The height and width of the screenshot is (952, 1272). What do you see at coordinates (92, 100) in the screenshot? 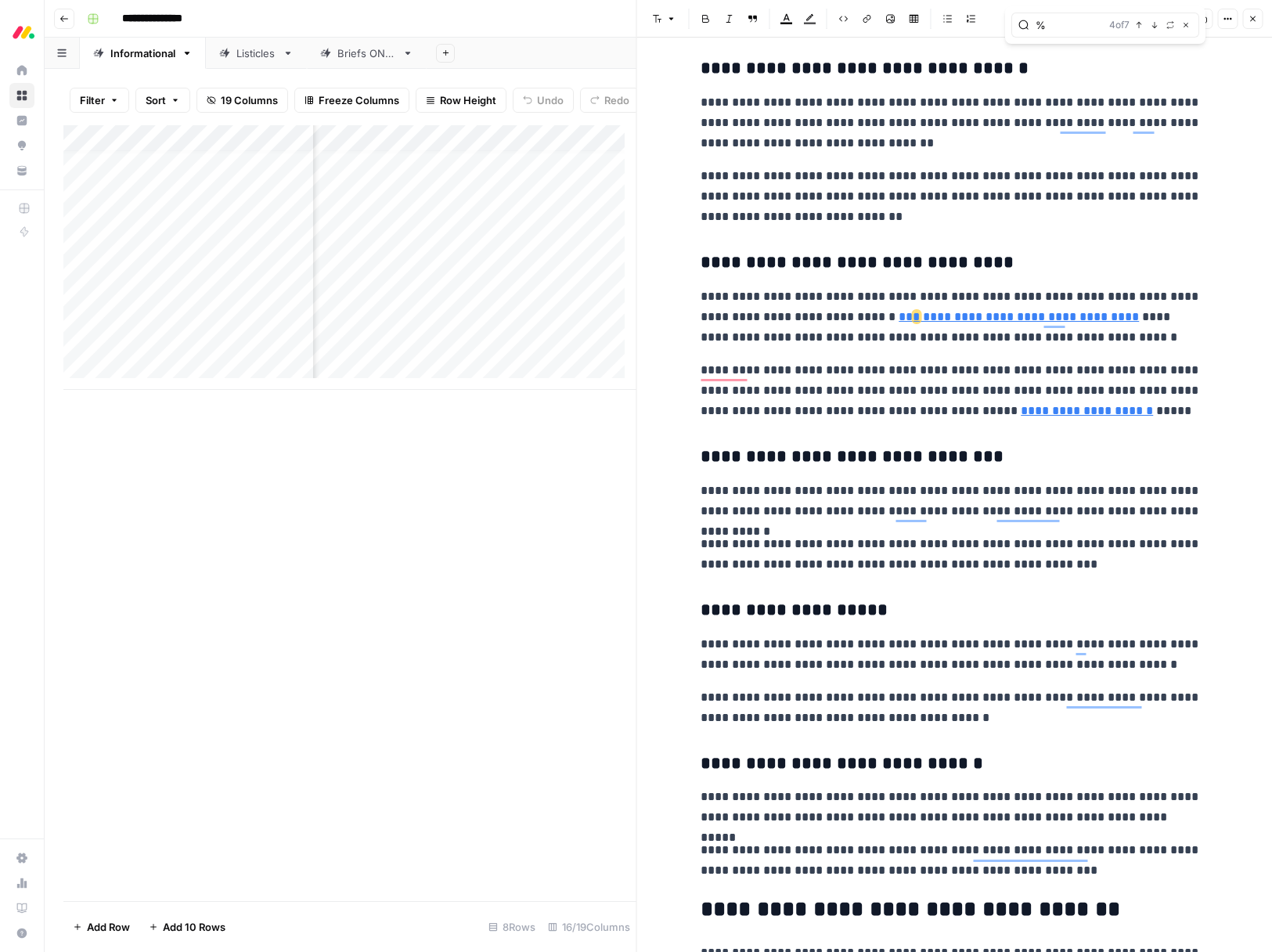
I see `span: Filter` at bounding box center [92, 100].